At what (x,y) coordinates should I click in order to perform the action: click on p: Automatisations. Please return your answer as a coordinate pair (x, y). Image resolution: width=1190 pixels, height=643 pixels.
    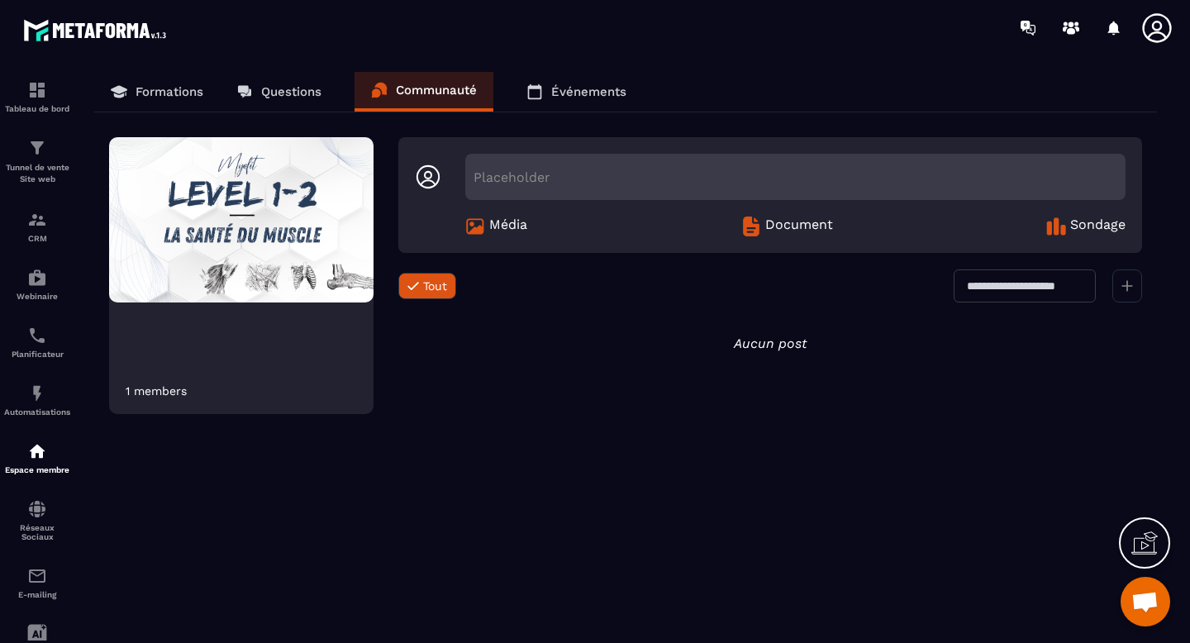
    Looking at the image, I should click on (37, 411).